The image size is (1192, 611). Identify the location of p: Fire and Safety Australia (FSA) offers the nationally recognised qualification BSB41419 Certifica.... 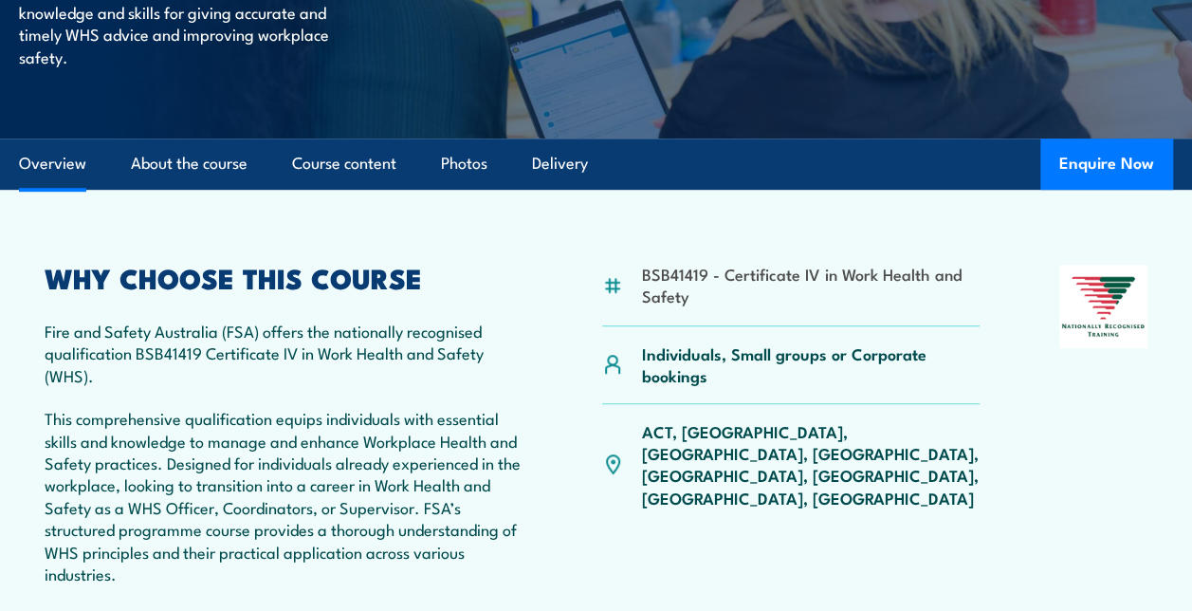
(283, 353).